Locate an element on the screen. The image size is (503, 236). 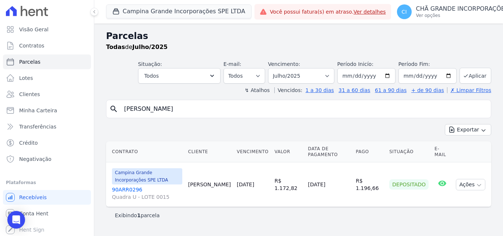
th: Contrato is located at coordinates (145, 152).